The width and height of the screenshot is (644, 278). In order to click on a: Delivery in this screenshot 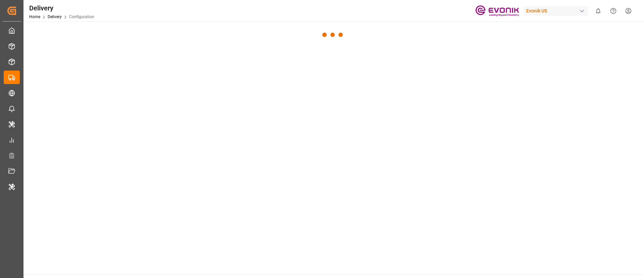, I will do `click(55, 17)`.